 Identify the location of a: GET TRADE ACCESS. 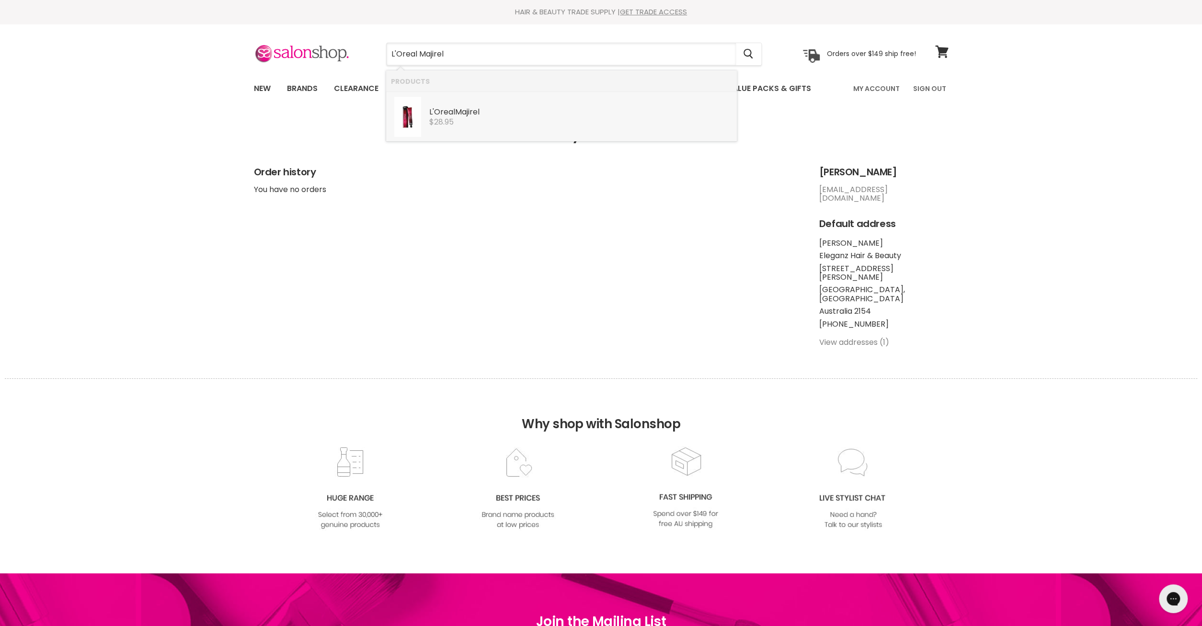
(654, 12).